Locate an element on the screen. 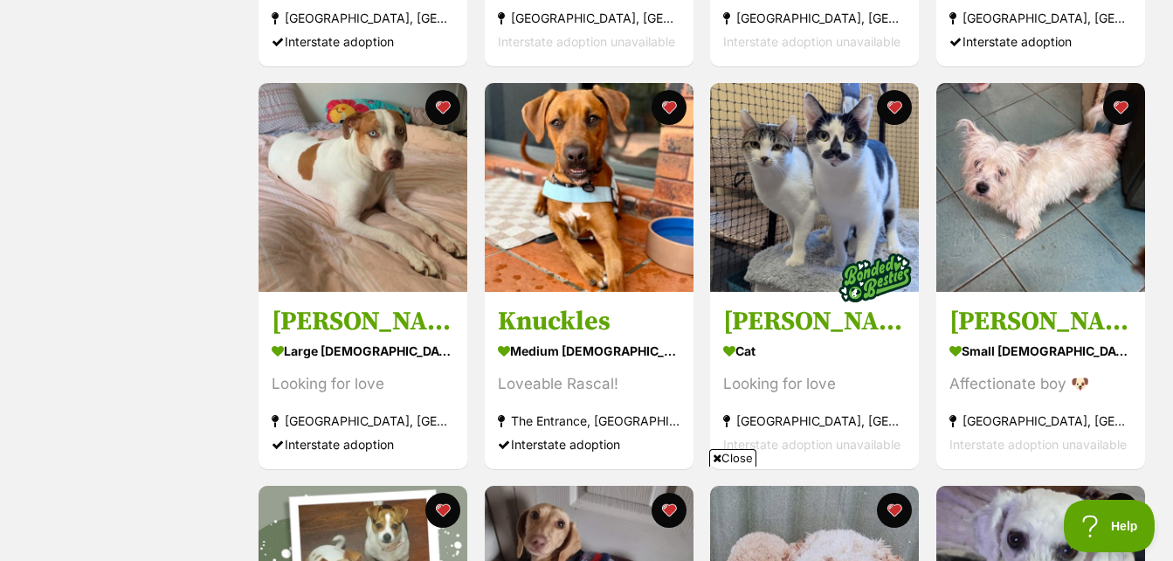 The image size is (1173, 561). img: Fred is located at coordinates (362, 187).